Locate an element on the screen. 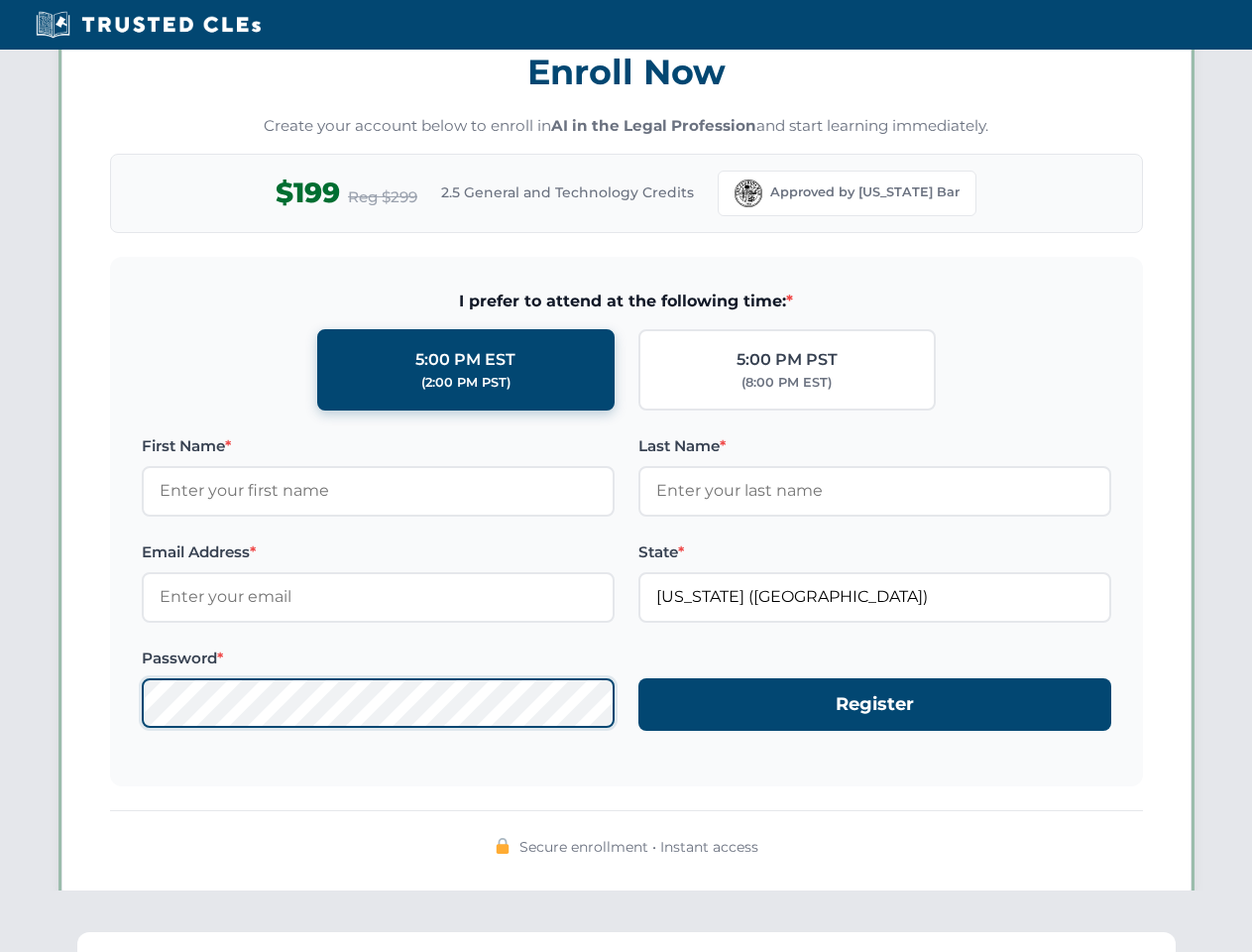 Image resolution: width=1252 pixels, height=952 pixels. label: State is located at coordinates (875, 552).